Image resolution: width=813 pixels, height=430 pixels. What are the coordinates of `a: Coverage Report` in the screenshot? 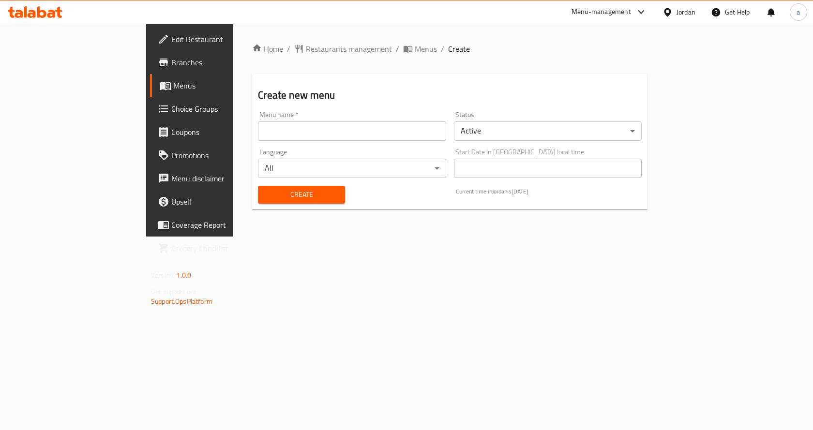 It's located at (216, 225).